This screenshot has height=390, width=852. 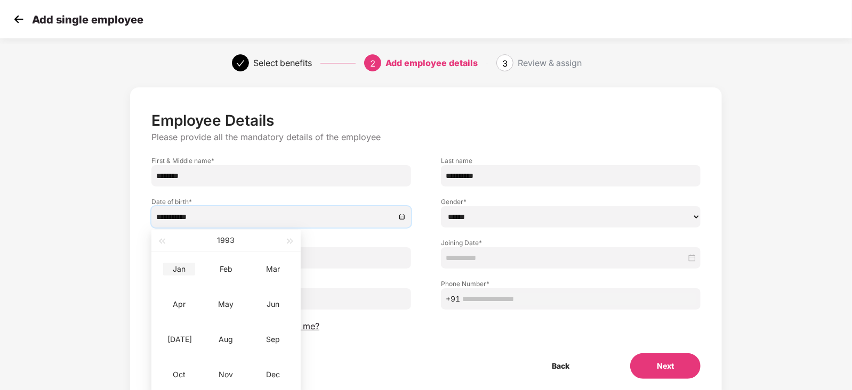 What do you see at coordinates (550, 63) in the screenshot?
I see `div: Review & assign` at bounding box center [550, 63].